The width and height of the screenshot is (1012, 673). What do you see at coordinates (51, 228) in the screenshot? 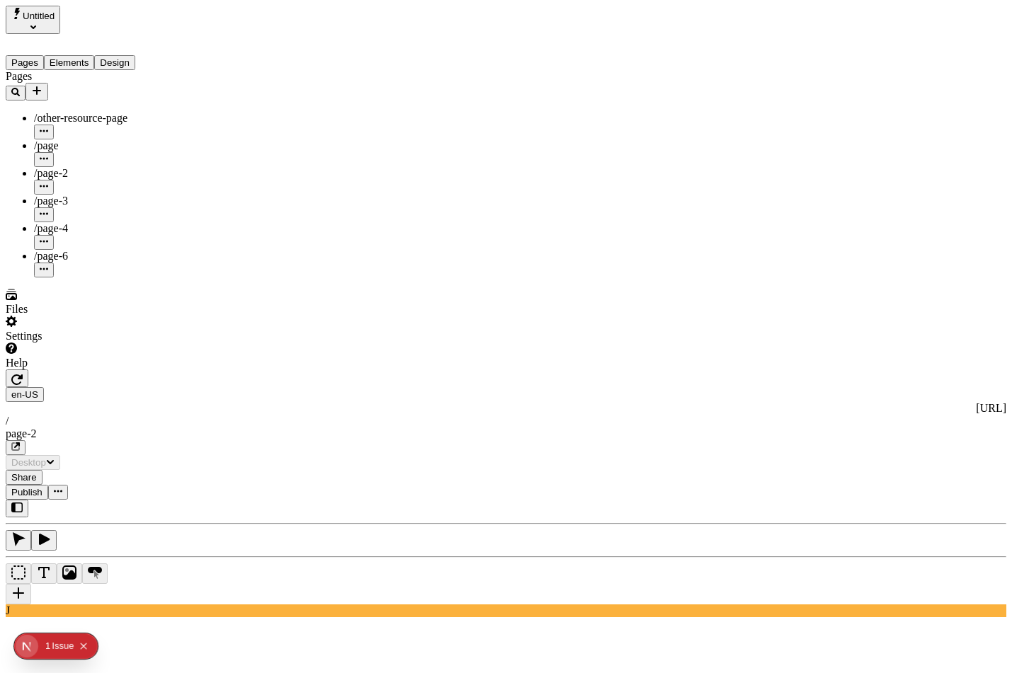
I see `span: /page-4` at bounding box center [51, 228].